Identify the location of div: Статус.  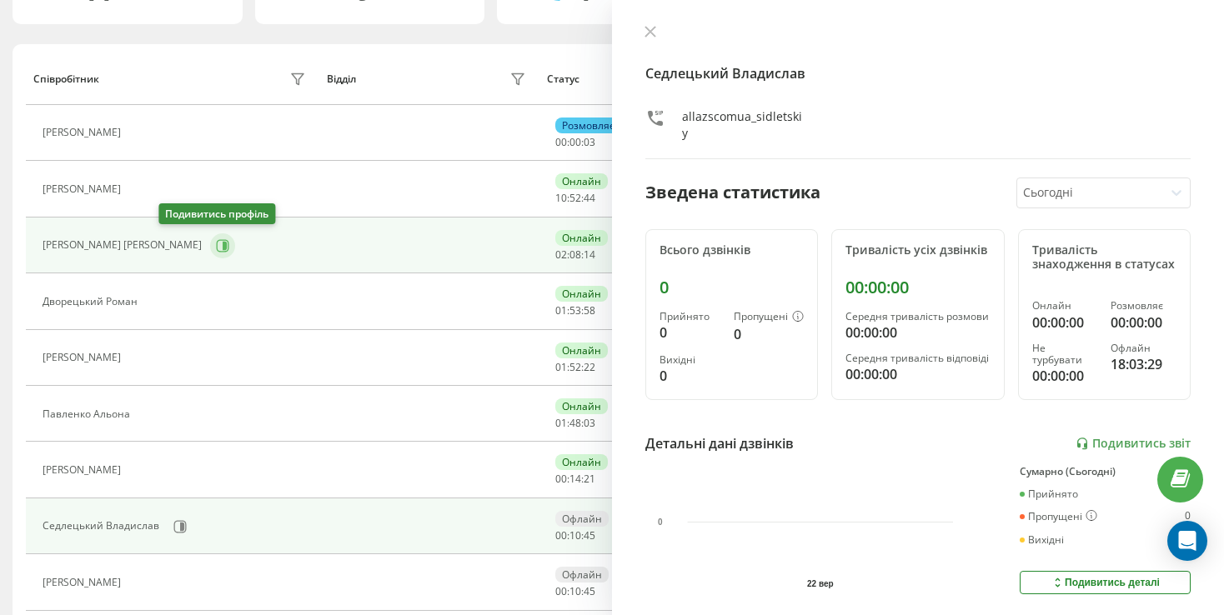
(563, 79).